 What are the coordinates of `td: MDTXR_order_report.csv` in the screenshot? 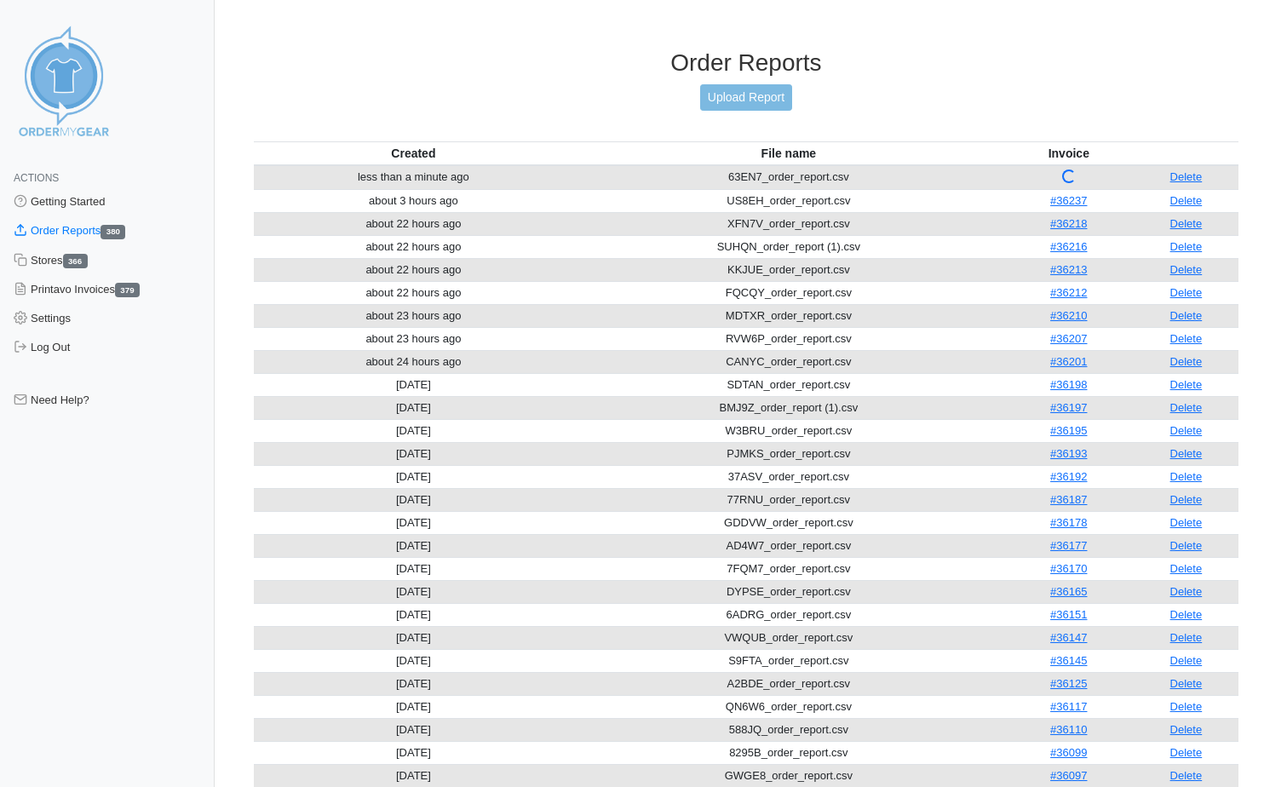 It's located at (789, 315).